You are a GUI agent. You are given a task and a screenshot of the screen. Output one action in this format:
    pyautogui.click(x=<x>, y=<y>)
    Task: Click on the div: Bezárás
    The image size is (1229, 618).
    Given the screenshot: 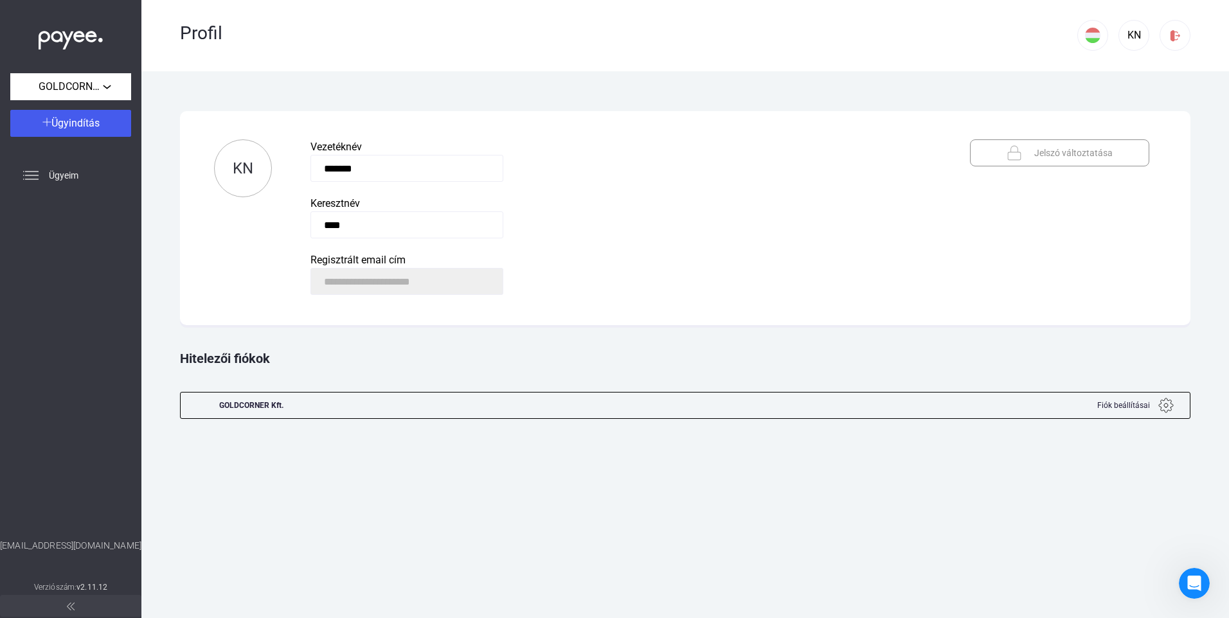 What is the action you would take?
    pyautogui.click(x=237, y=21)
    